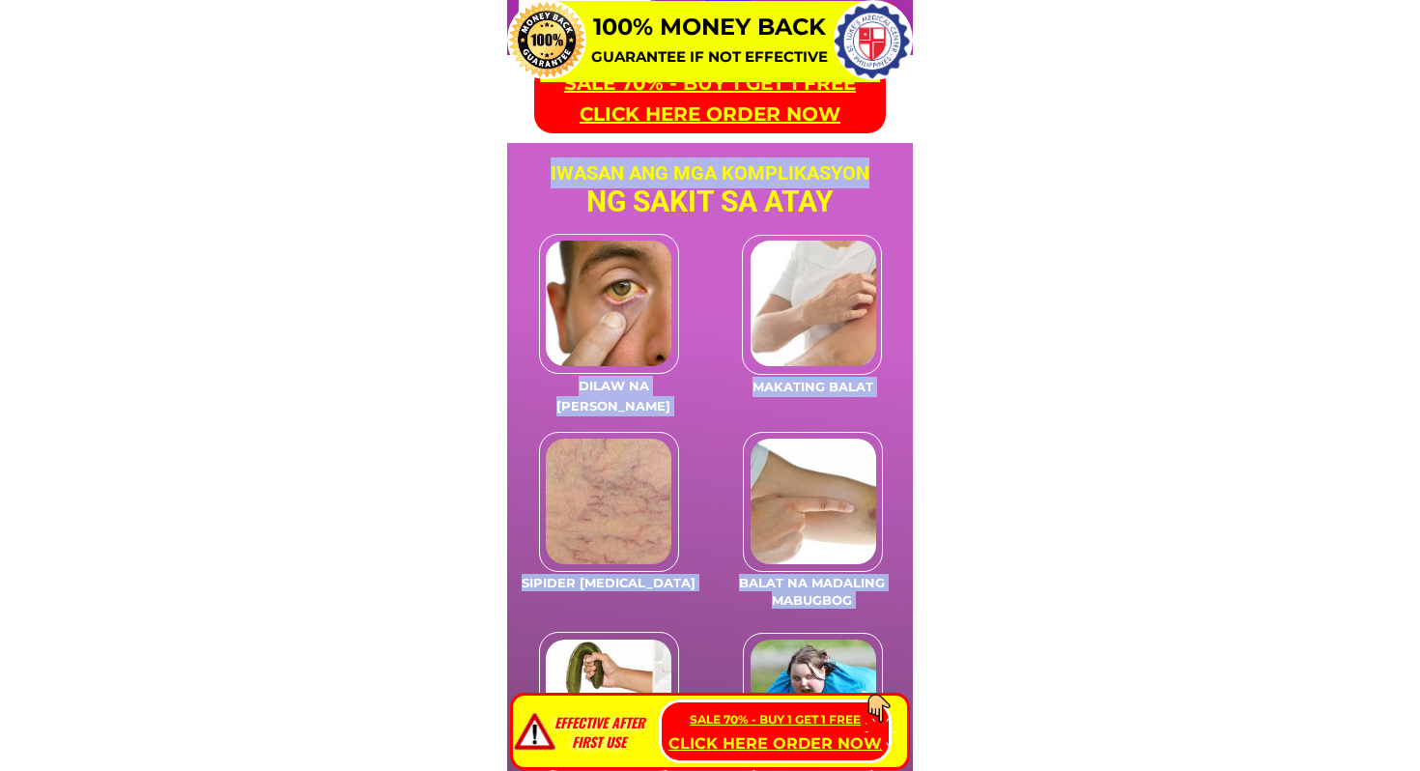 The image size is (1420, 771). What do you see at coordinates (599, 731) in the screenshot?
I see `div: EFFECTIVE AFTER FIRST USE` at bounding box center [599, 731].